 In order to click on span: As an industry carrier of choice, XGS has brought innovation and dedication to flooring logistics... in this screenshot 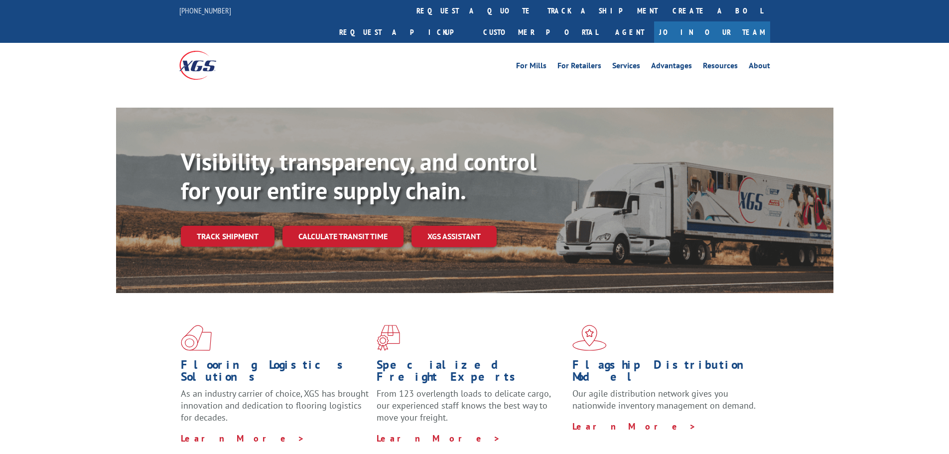, I will do `click(275, 405)`.